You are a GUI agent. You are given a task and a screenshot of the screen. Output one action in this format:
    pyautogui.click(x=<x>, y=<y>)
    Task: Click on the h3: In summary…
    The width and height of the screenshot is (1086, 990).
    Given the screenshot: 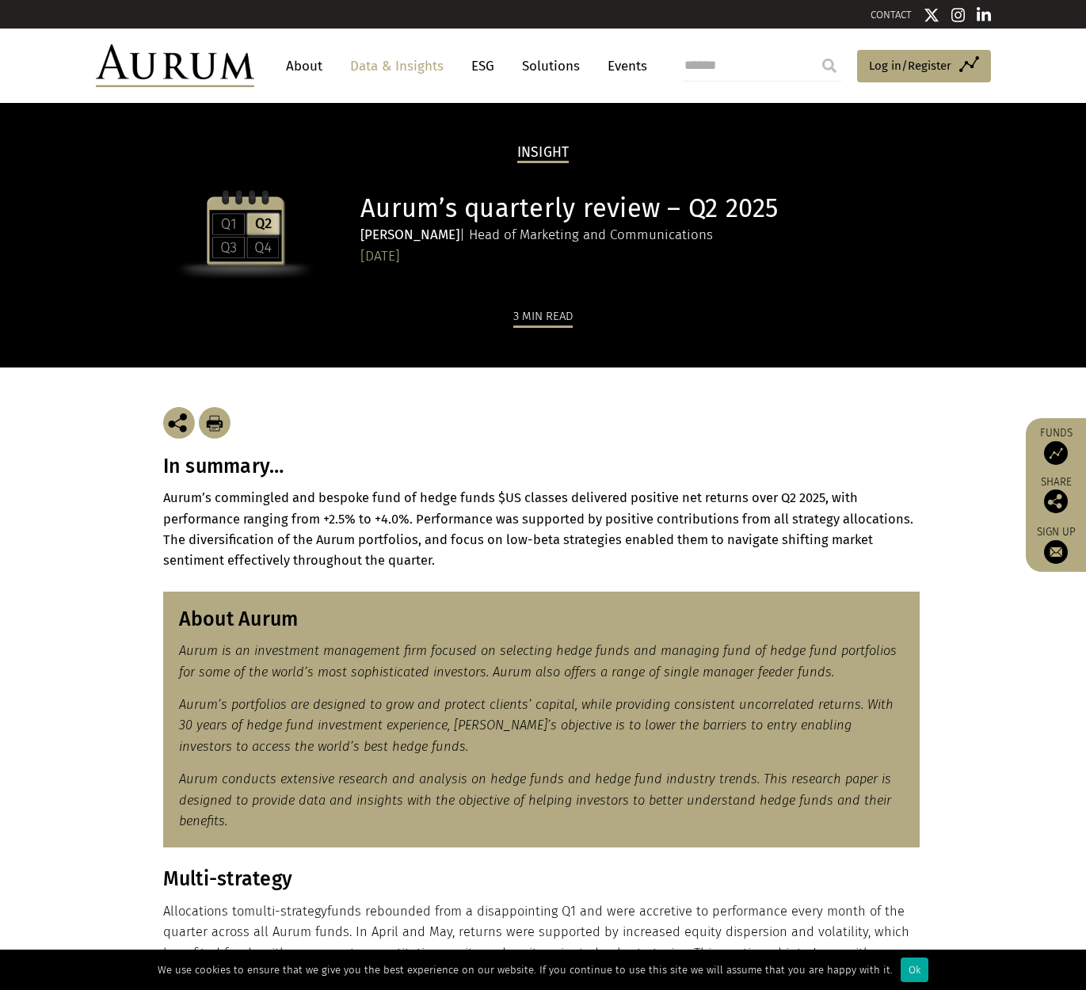 What is the action you would take?
    pyautogui.click(x=543, y=467)
    